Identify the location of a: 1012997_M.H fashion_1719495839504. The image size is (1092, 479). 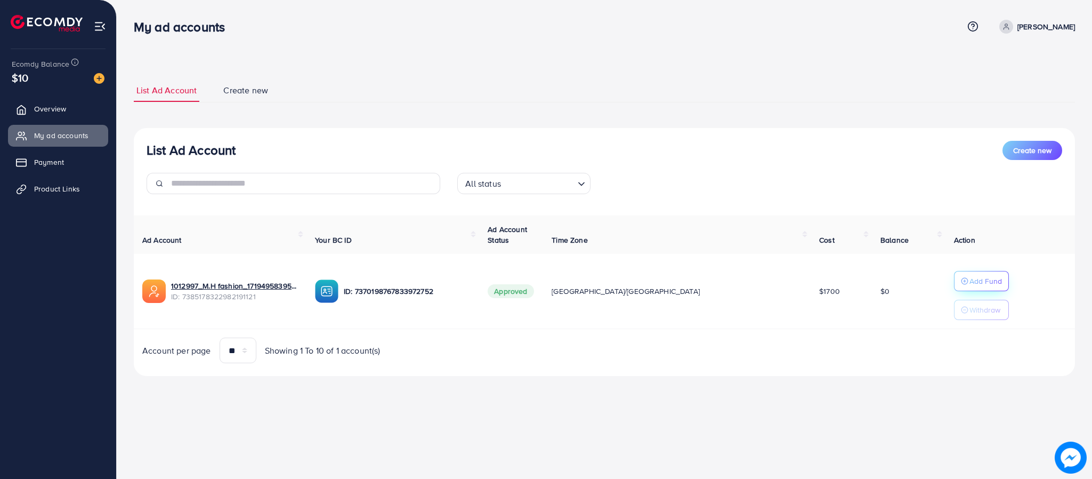
(235, 286).